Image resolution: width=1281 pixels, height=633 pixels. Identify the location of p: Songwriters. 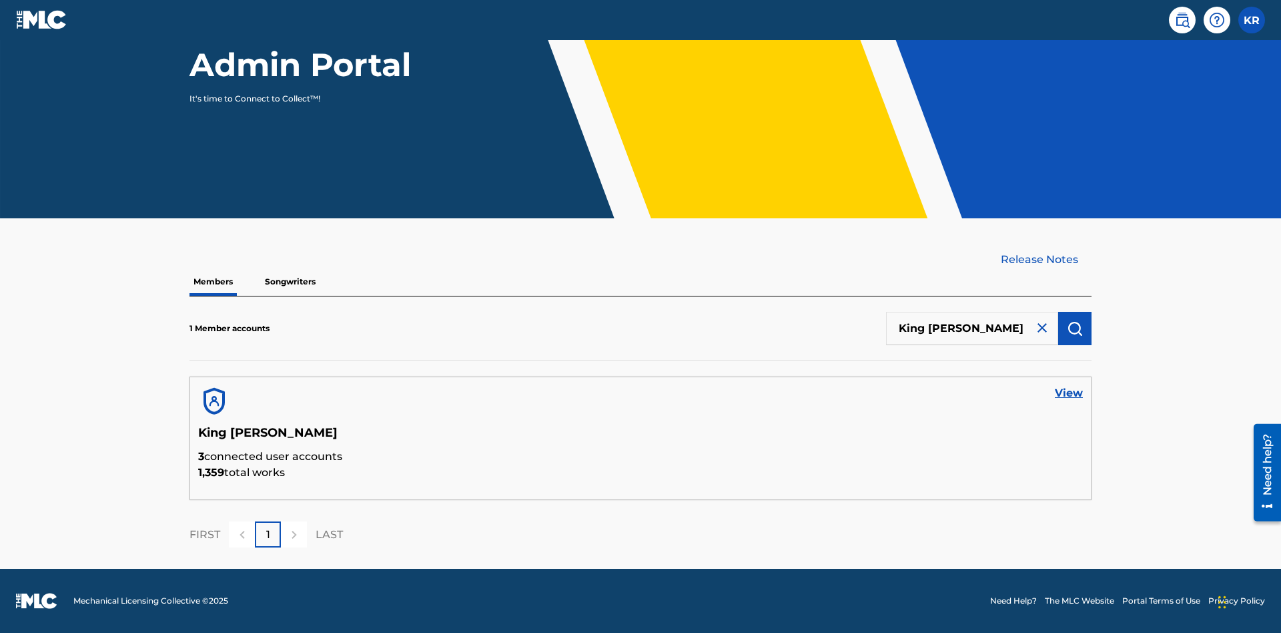
(290, 282).